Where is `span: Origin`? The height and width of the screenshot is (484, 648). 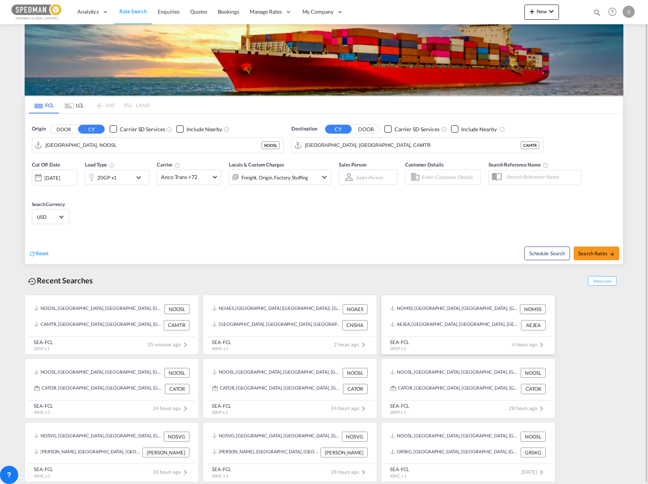
span: Origin is located at coordinates (39, 129).